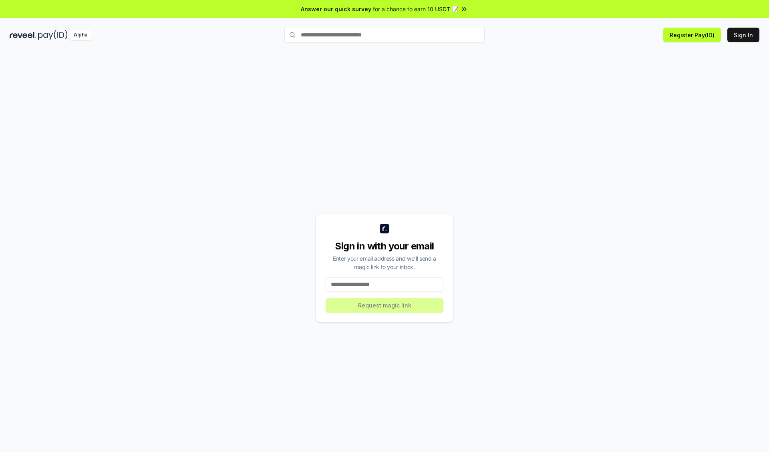  Describe the element at coordinates (384, 263) in the screenshot. I see `div: Enter your email address and we’ll send a magic link to your inbox.` at that location.